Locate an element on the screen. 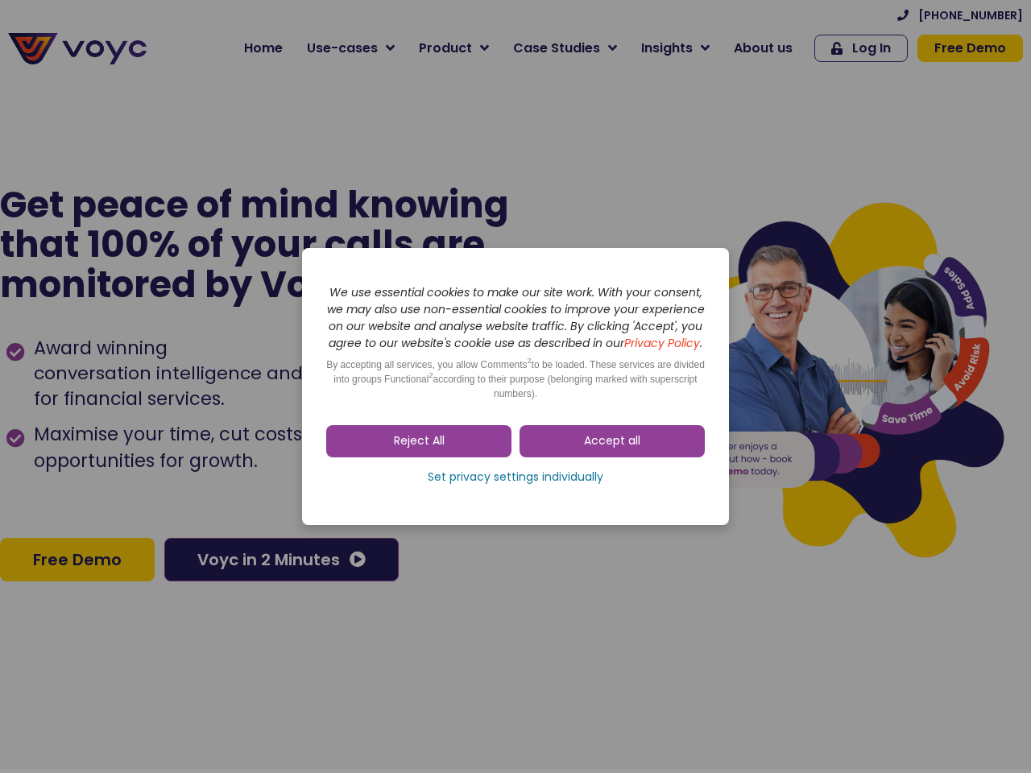  span: Accept all is located at coordinates (612, 441).